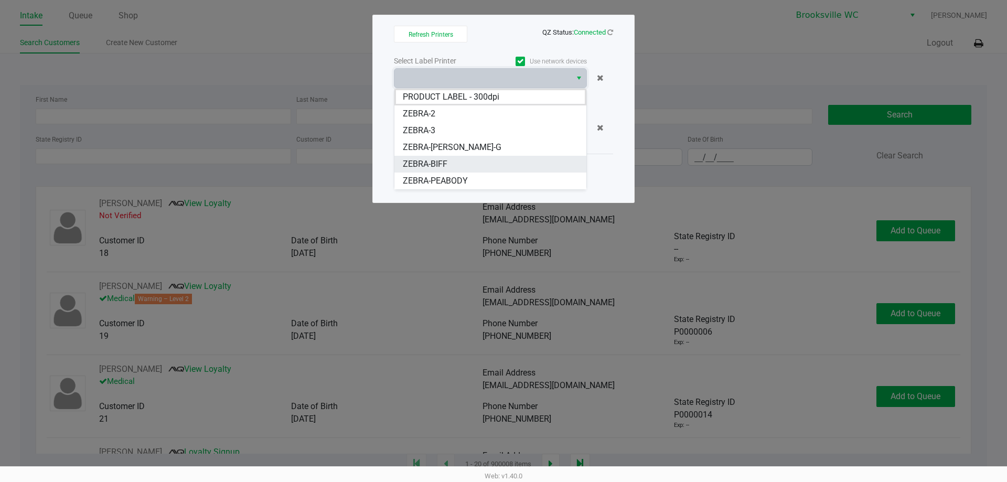  What do you see at coordinates (578, 32) in the screenshot?
I see `span: QZ Status:` at bounding box center [578, 32].